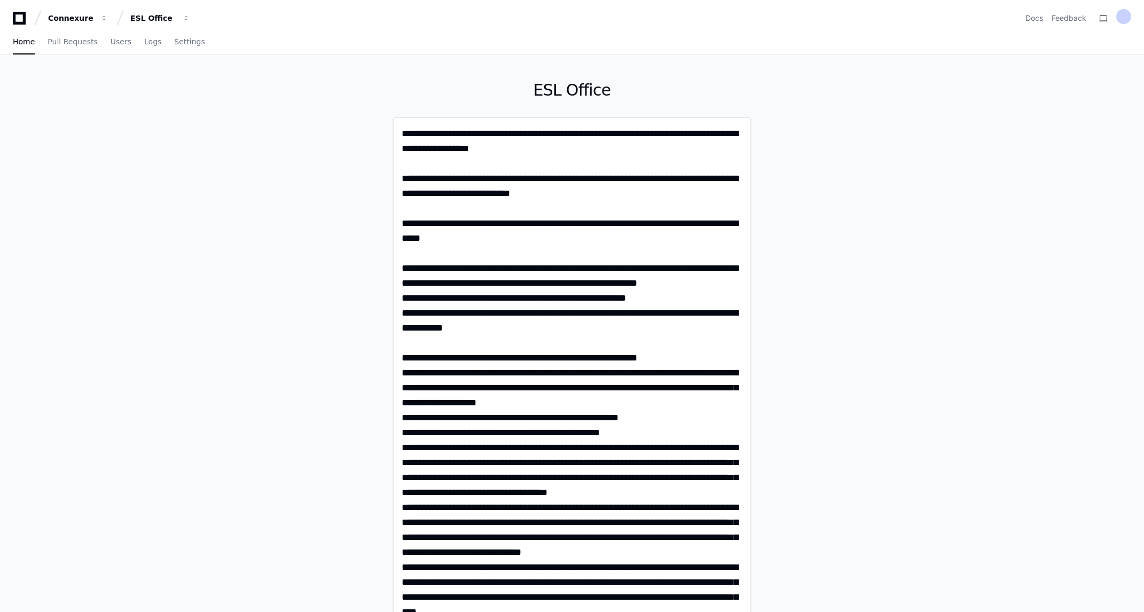 This screenshot has height=612, width=1144. I want to click on span: Users, so click(121, 42).